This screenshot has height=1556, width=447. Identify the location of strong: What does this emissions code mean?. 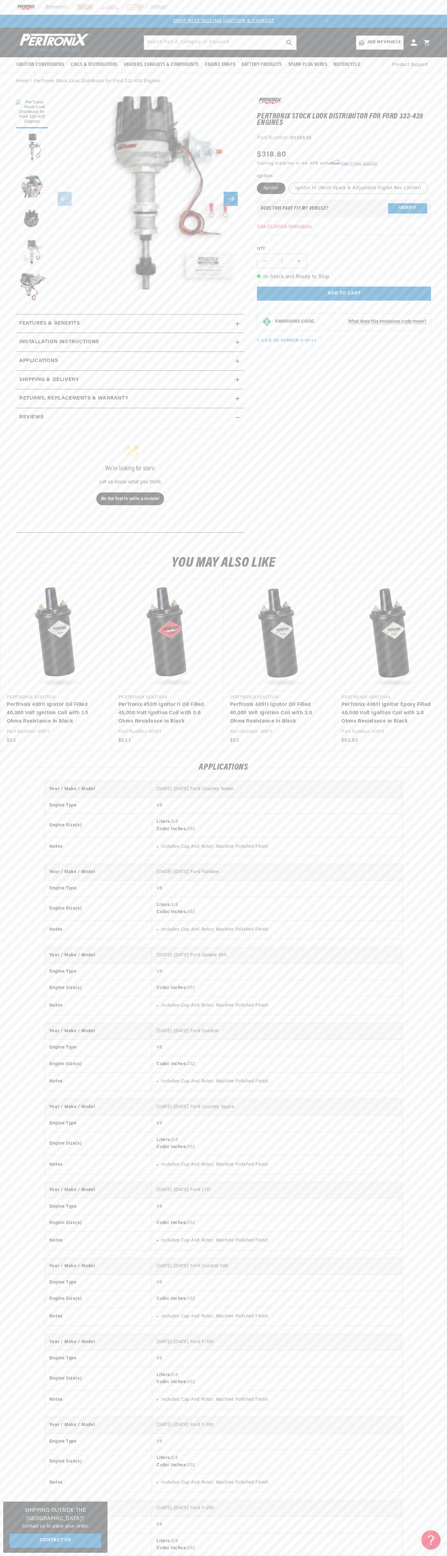
(387, 321).